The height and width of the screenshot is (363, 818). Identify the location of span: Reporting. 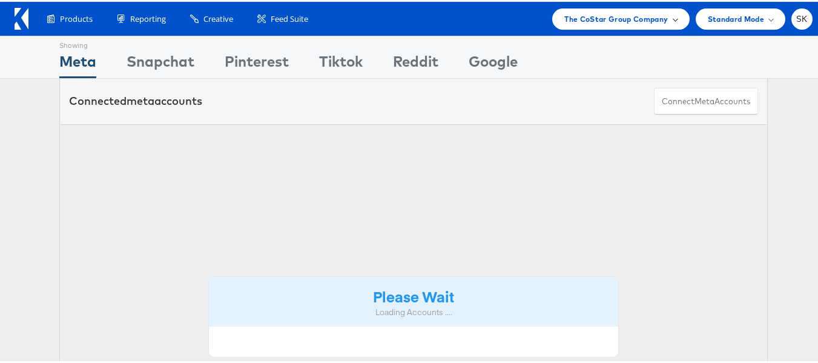
(148, 17).